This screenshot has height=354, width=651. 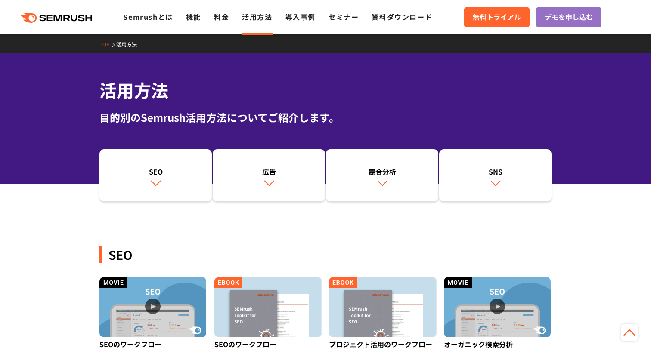 What do you see at coordinates (148, 17) in the screenshot?
I see `a: Semrushとは` at bounding box center [148, 17].